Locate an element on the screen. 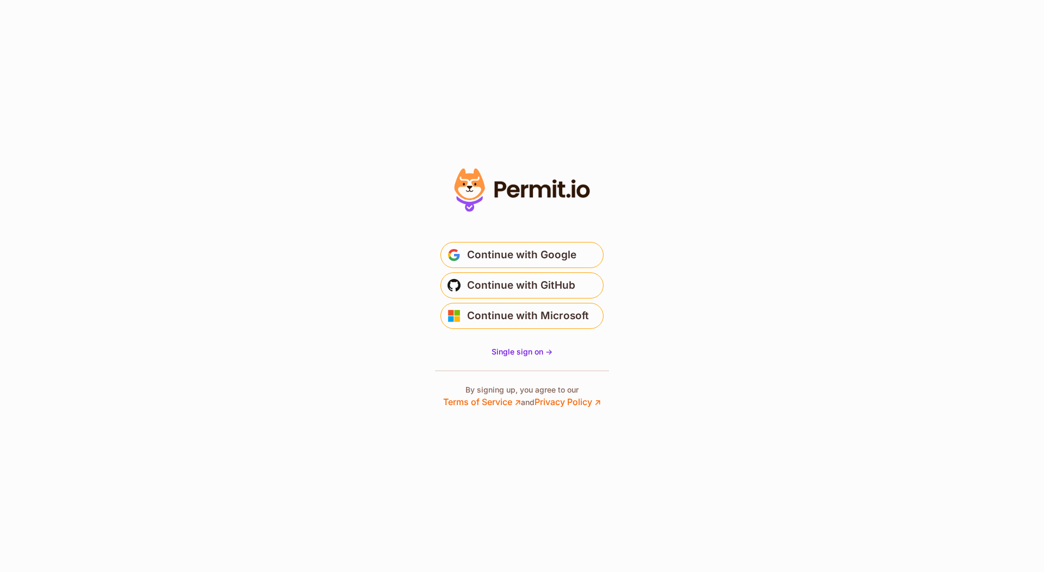 The image size is (1044, 572). span: Continue with Google is located at coordinates (521, 255).